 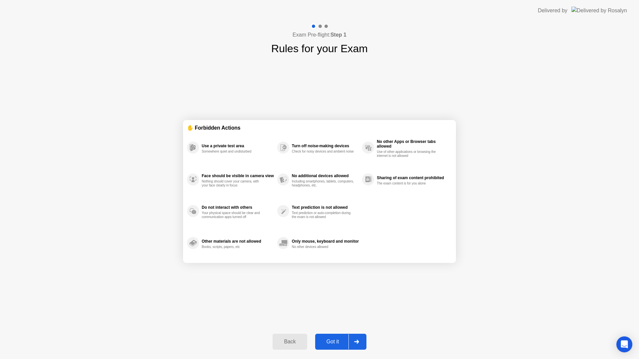 I want to click on div: Turn off noise-making devices, so click(x=325, y=146).